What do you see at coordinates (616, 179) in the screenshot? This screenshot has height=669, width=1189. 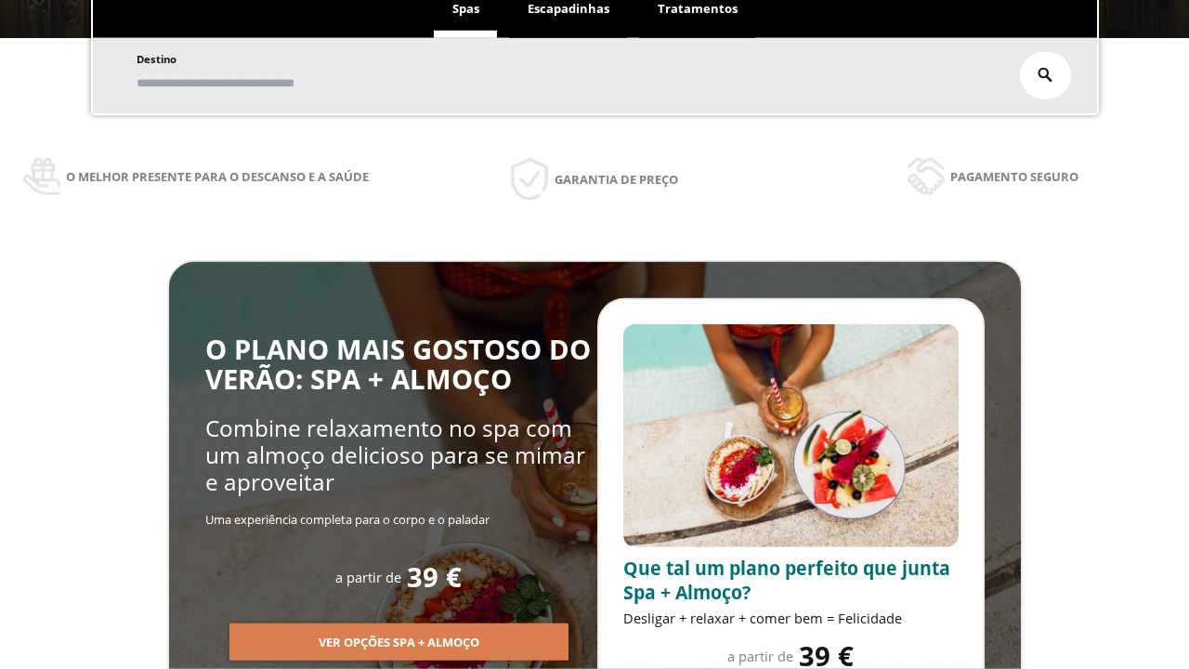 I see `span: Garantia de preço` at bounding box center [616, 179].